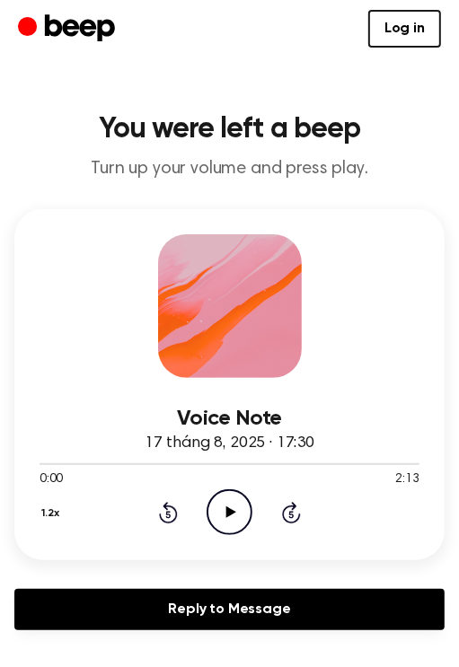  What do you see at coordinates (229, 418) in the screenshot?
I see `h3: Voice Note` at bounding box center [229, 418].